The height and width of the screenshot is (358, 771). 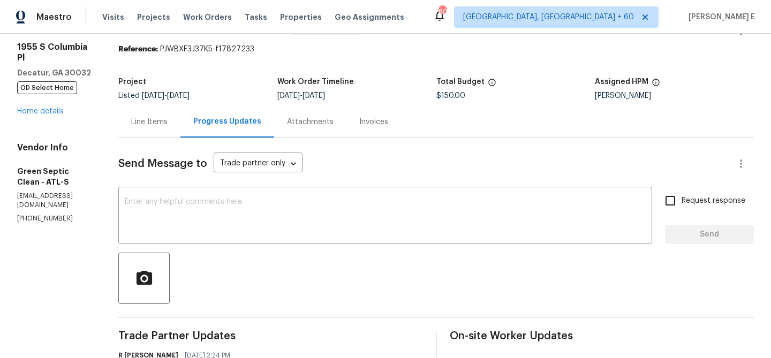 What do you see at coordinates (602, 336) in the screenshot?
I see `span: On-site Worker Updates` at bounding box center [602, 336].